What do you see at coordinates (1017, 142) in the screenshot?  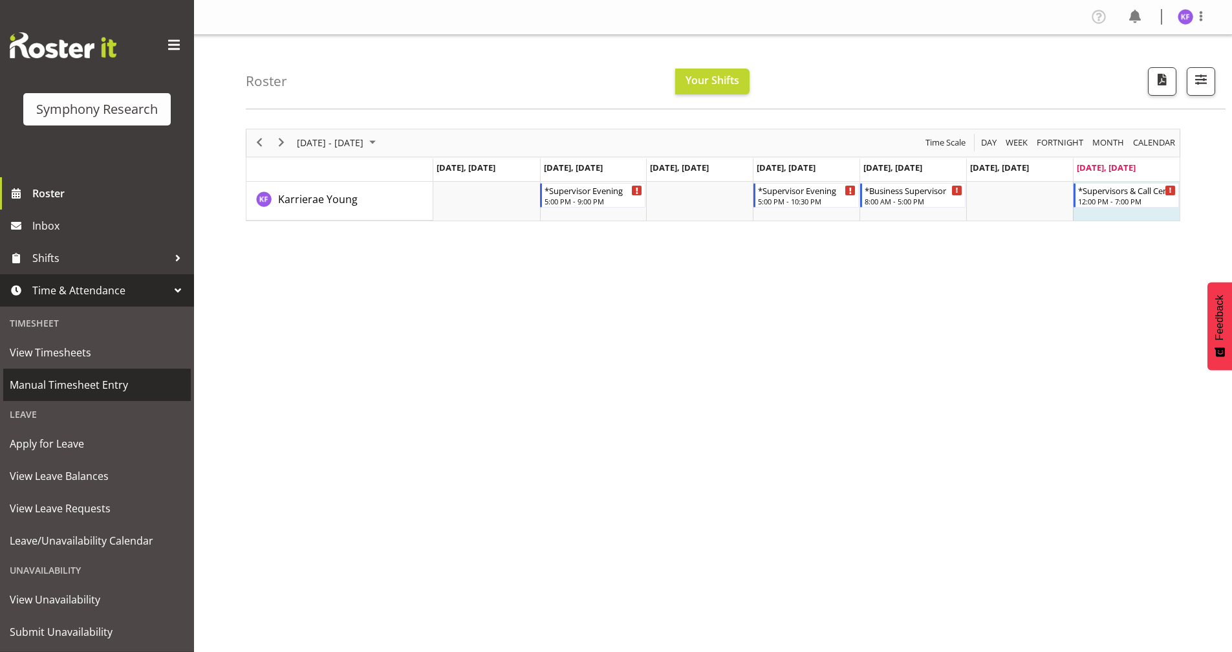 I see `span: Week` at bounding box center [1017, 142].